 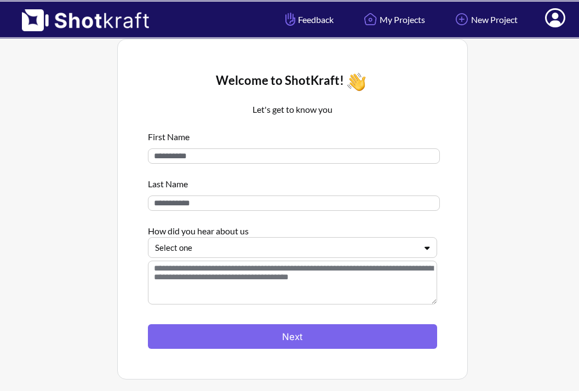 What do you see at coordinates (485, 19) in the screenshot?
I see `a: New Project` at bounding box center [485, 19].